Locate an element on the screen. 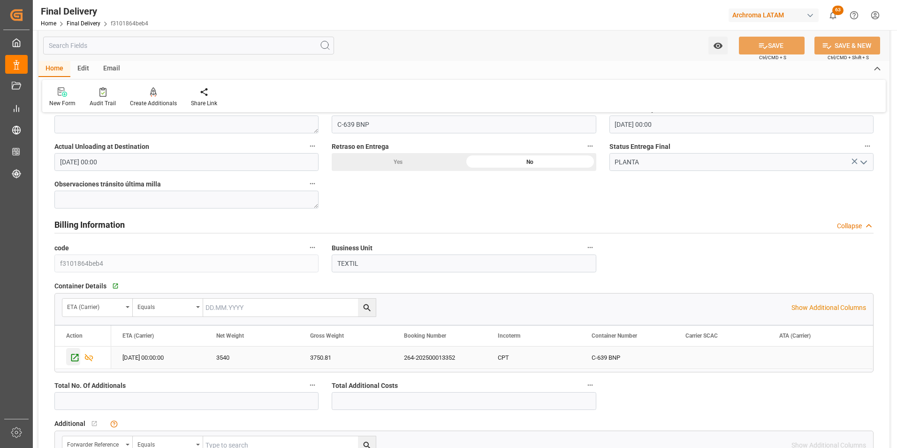 This screenshot has height=448, width=897. a: Home is located at coordinates (48, 23).